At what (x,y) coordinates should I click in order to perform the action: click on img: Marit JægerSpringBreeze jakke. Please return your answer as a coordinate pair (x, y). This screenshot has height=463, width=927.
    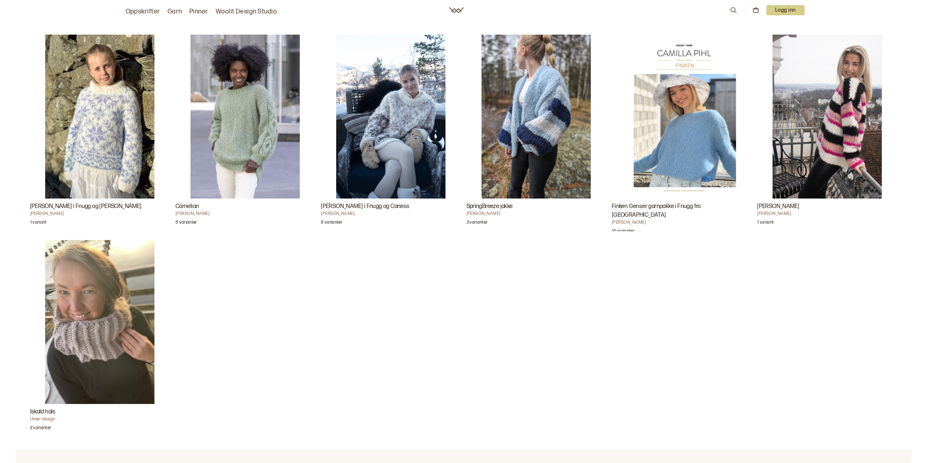
    Looking at the image, I should click on (536, 117).